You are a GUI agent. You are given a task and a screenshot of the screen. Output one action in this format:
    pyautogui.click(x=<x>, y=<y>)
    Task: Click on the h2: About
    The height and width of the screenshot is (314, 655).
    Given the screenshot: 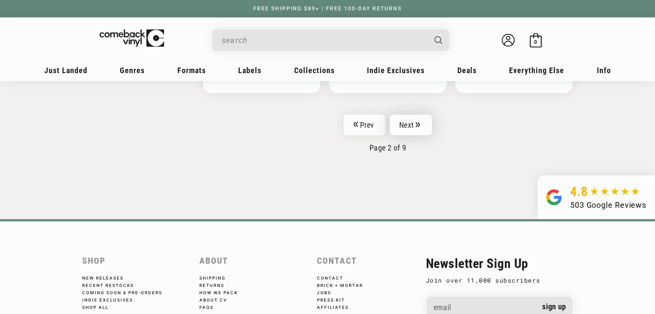 What is the action you would take?
    pyautogui.click(x=253, y=260)
    